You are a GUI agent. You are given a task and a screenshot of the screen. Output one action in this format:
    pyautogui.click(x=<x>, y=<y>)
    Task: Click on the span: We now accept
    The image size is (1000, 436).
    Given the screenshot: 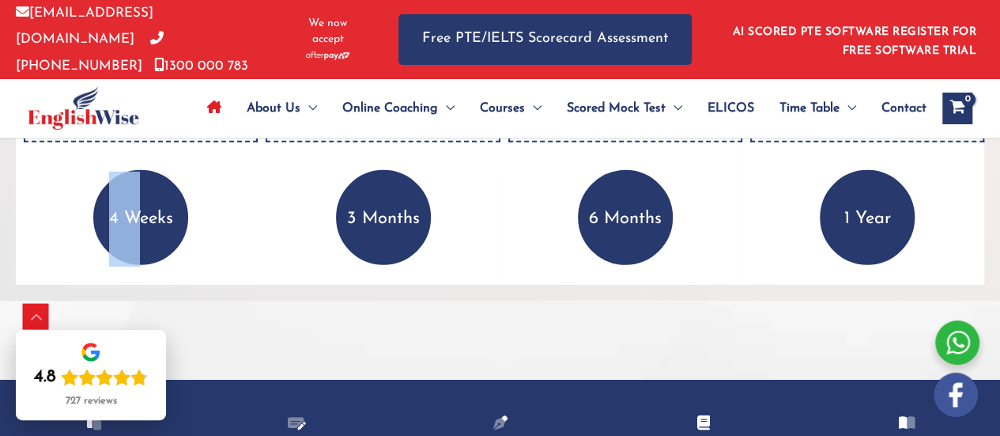 What is the action you would take?
    pyautogui.click(x=327, y=32)
    